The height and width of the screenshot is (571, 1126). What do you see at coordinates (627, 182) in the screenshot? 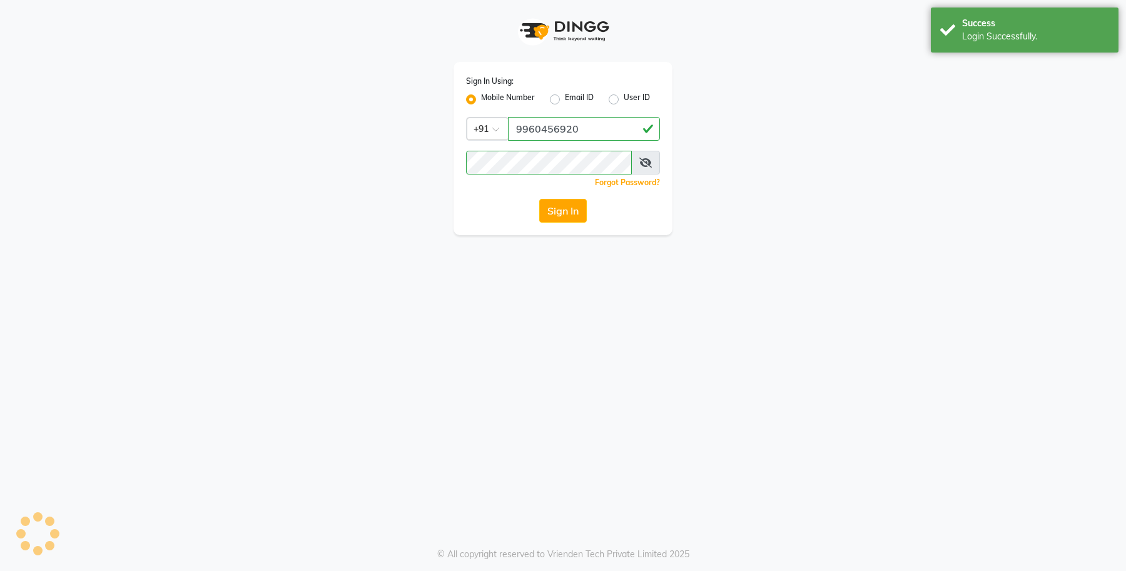
I see `a: Forgot Password?` at bounding box center [627, 182].